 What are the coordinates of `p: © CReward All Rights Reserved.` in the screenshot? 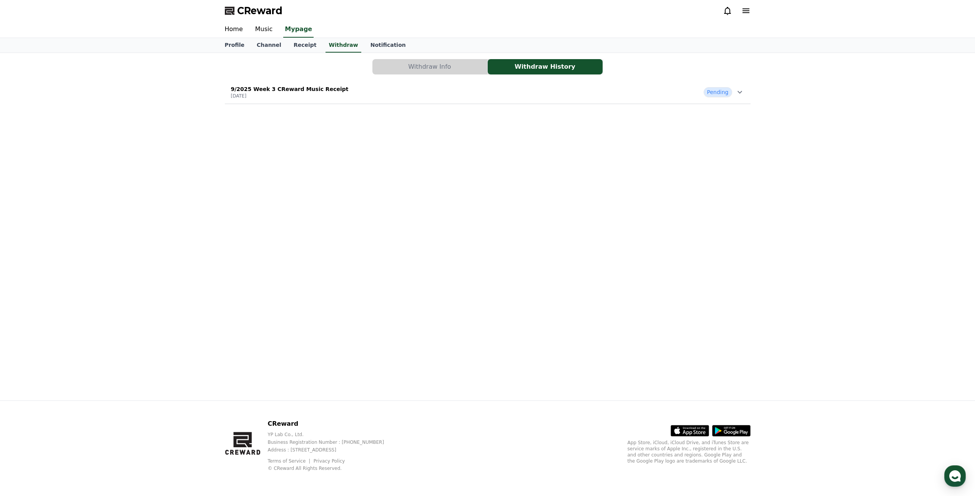 It's located at (332, 469).